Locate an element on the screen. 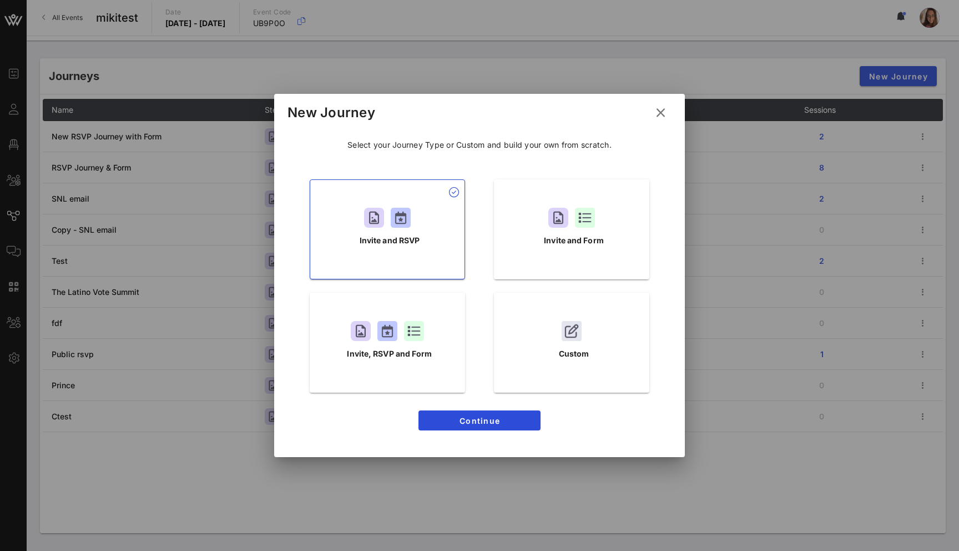 Image resolution: width=959 pixels, height=551 pixels. span: Continue is located at coordinates (480, 420).